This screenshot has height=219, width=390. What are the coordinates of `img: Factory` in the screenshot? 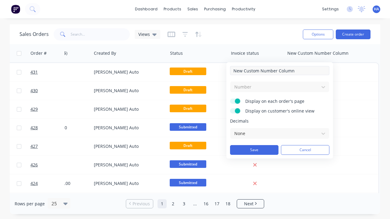 It's located at (16, 9).